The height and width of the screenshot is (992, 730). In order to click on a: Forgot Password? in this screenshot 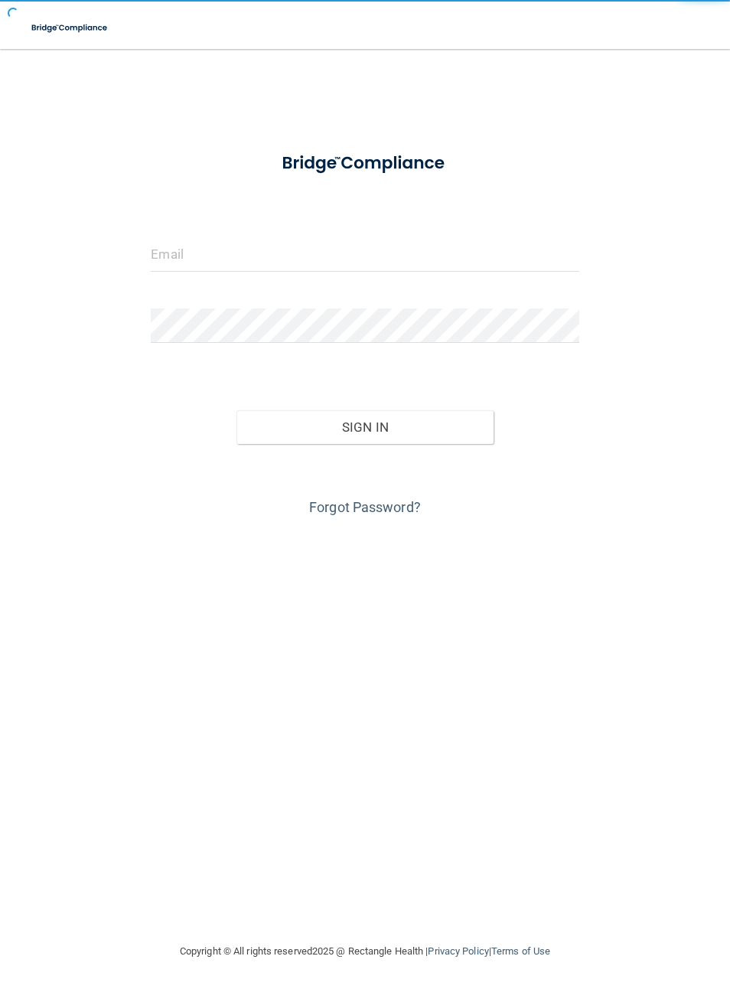, I will do `click(365, 507)`.